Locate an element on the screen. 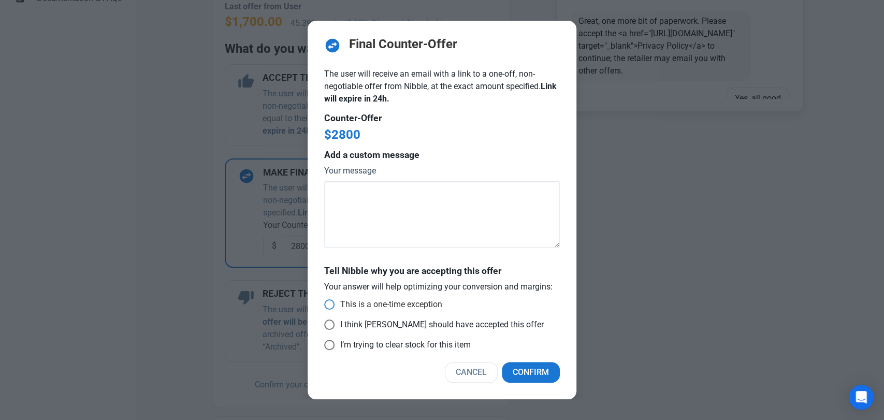 The height and width of the screenshot is (420, 884). button: Cancel is located at coordinates (471, 372).